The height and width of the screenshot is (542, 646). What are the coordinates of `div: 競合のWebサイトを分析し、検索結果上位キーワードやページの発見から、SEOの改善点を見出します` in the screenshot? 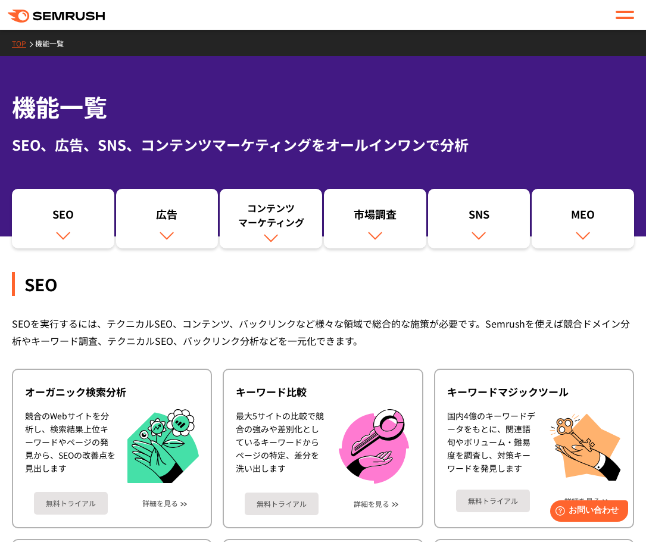 It's located at (70, 446).